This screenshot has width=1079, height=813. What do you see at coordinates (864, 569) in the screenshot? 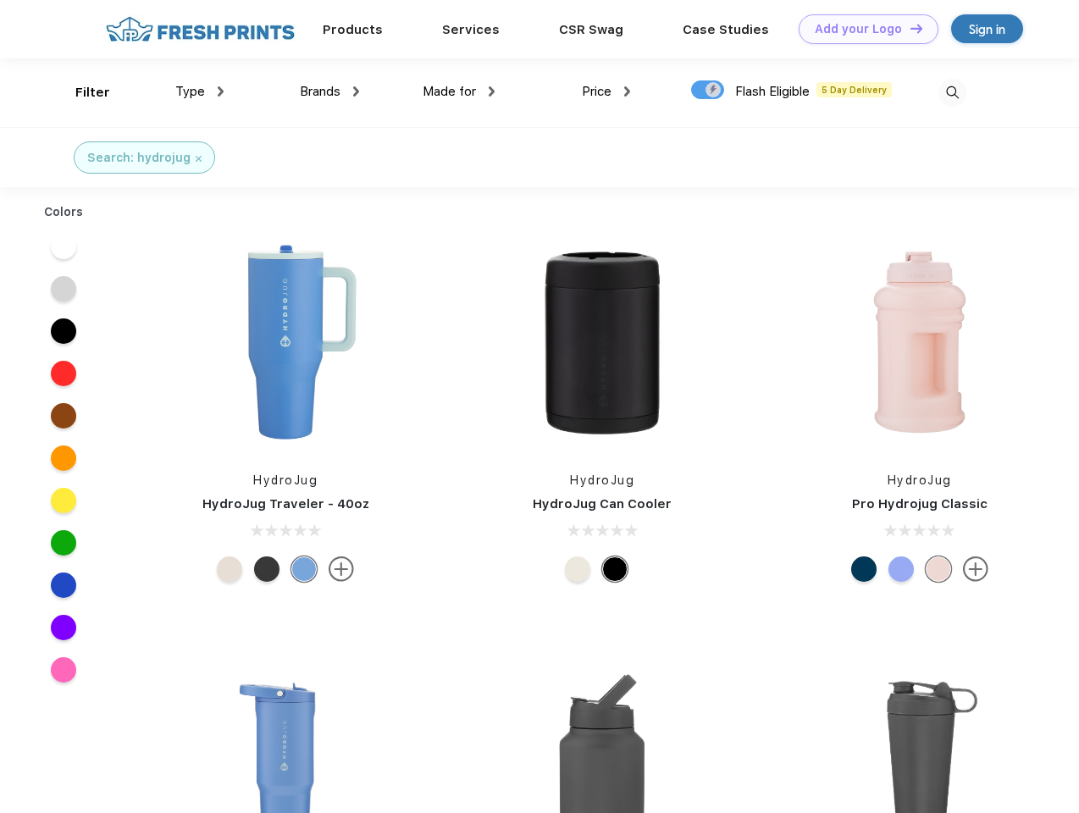
I see `div: Navy` at bounding box center [864, 569].